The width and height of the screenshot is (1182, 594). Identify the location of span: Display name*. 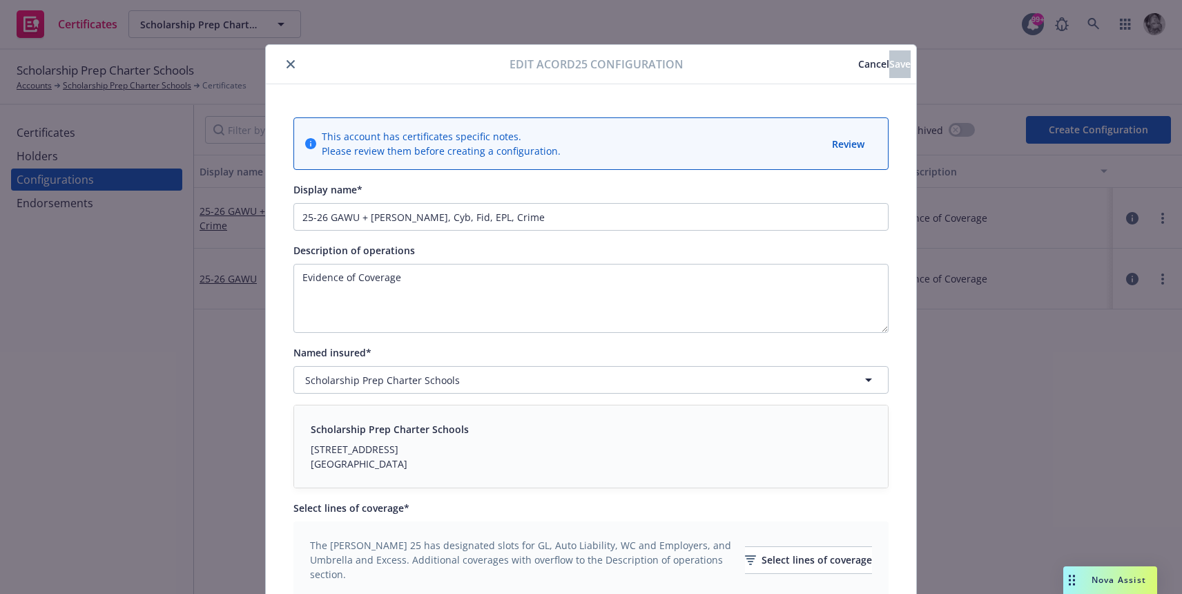
(328, 189).